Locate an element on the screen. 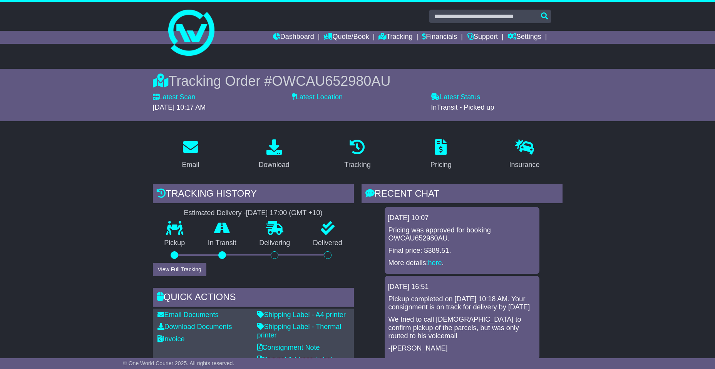 The image size is (715, 369). a: Email is located at coordinates (190, 155).